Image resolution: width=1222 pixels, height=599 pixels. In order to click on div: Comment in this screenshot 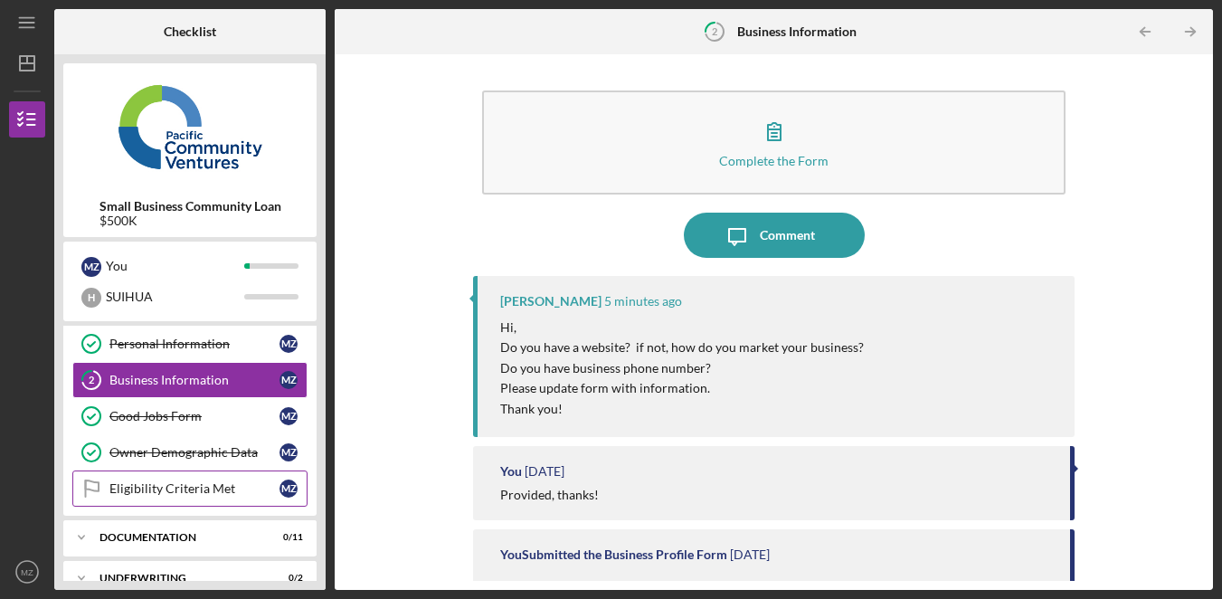, I will do `click(787, 235)`.